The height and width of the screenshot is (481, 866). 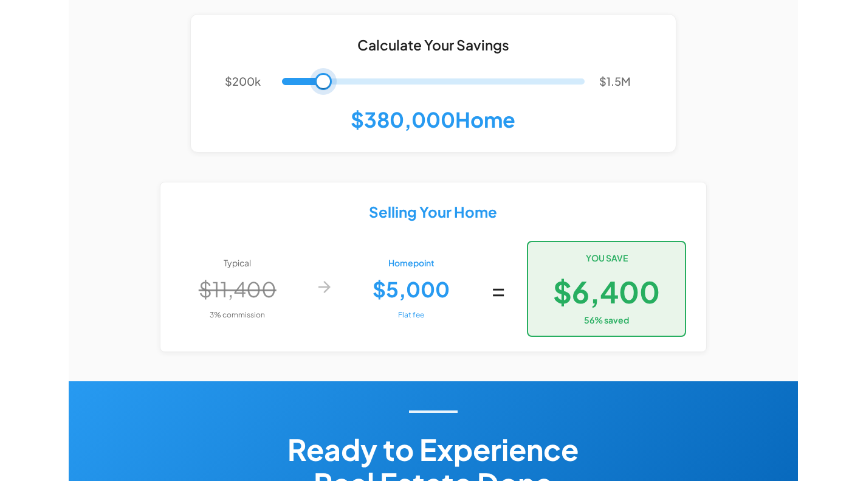 I want to click on p: $6,400, so click(x=607, y=292).